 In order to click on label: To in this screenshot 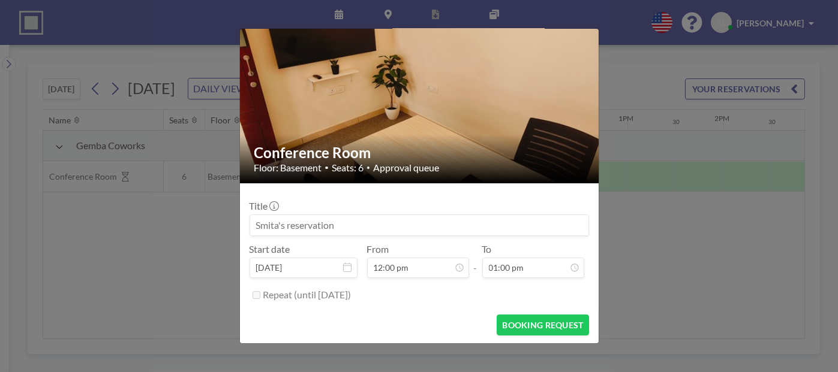, I will do `click(487, 249)`.